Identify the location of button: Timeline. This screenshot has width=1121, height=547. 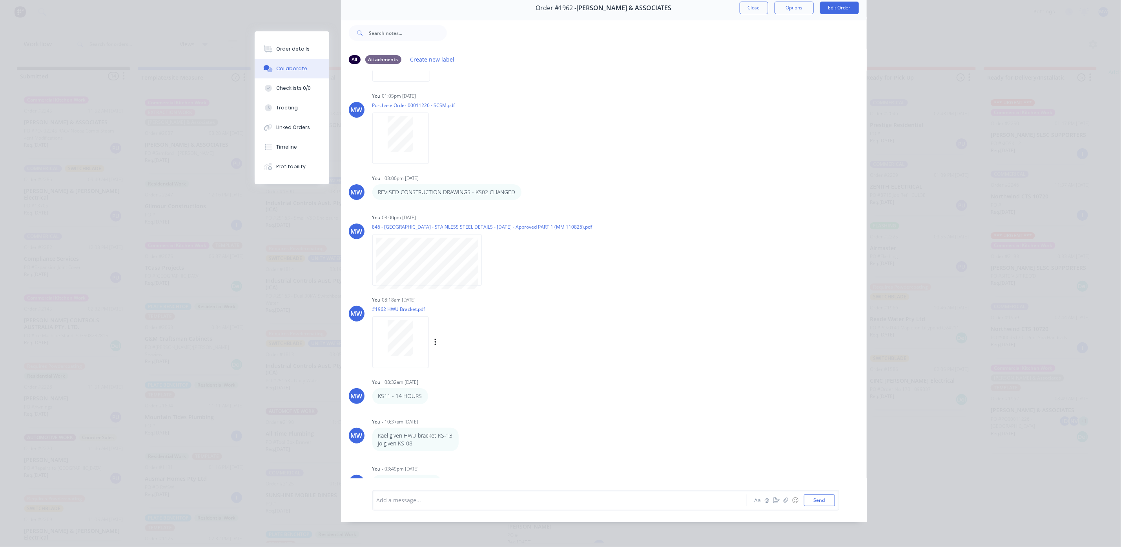
(292, 147).